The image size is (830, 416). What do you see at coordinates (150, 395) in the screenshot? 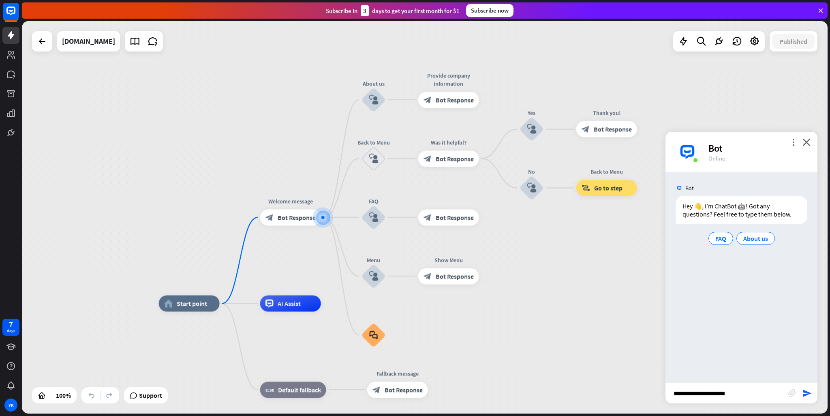
I see `span: Support` at bounding box center [150, 395].